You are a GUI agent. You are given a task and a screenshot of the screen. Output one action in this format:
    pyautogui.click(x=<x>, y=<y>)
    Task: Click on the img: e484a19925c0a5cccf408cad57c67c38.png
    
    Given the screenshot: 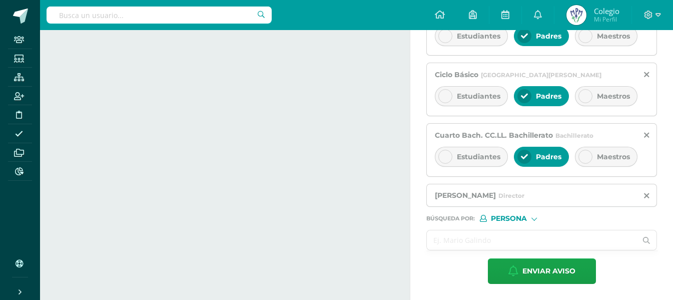 What is the action you would take?
    pyautogui.click(x=577, y=15)
    